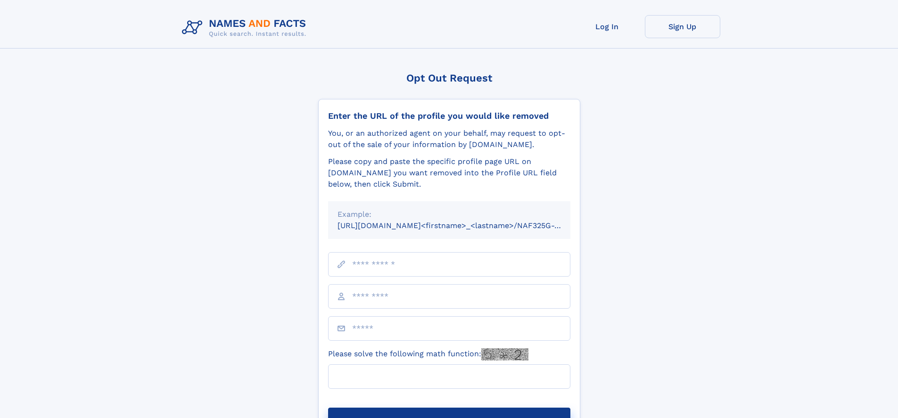  Describe the element at coordinates (246, 28) in the screenshot. I see `img: Logo Names and Facts` at that location.